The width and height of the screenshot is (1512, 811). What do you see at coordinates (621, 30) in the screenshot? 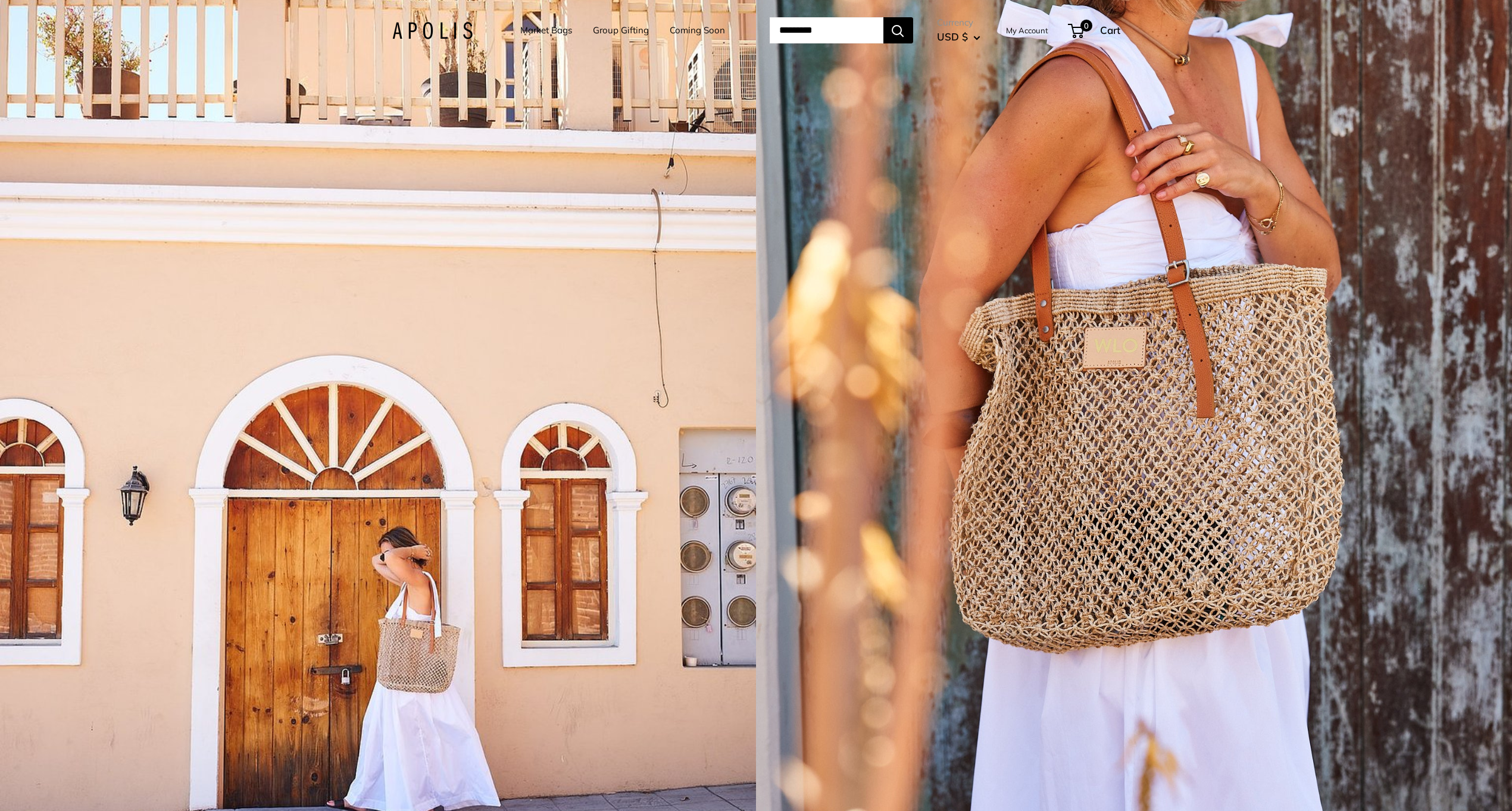
I see `a: Group Gifting` at bounding box center [621, 30].